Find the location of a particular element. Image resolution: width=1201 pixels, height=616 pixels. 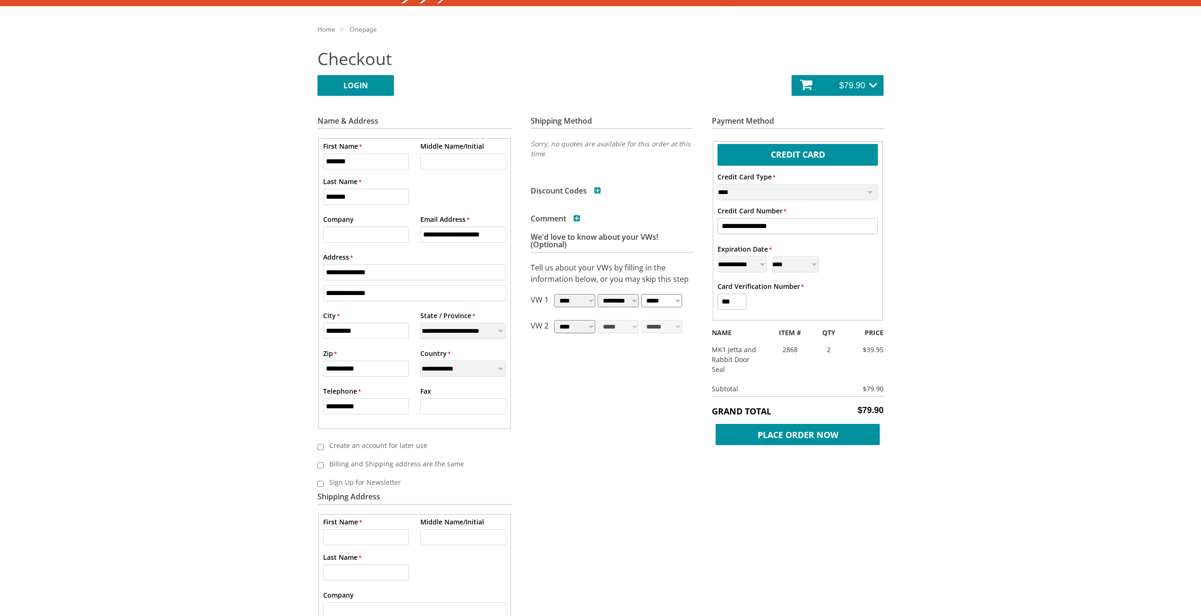

span: Home is located at coordinates (326, 29).